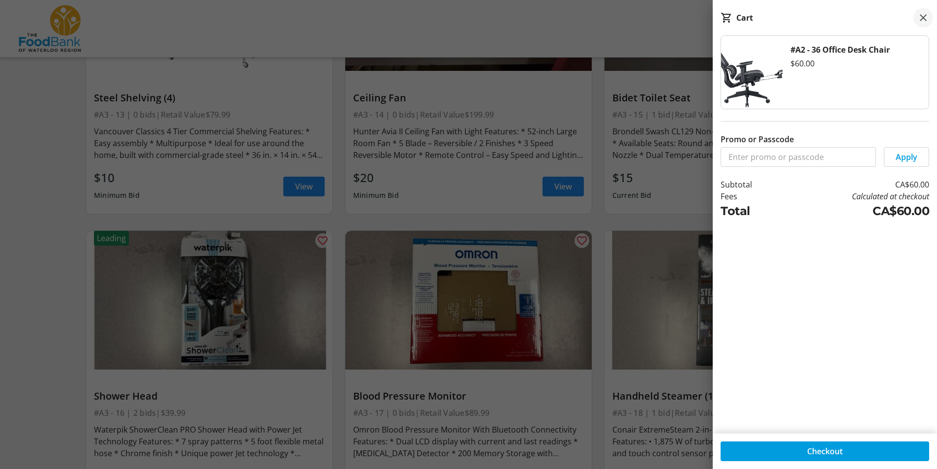 This screenshot has width=937, height=469. Describe the element at coordinates (750, 184) in the screenshot. I see `td: Subtotal` at that location.